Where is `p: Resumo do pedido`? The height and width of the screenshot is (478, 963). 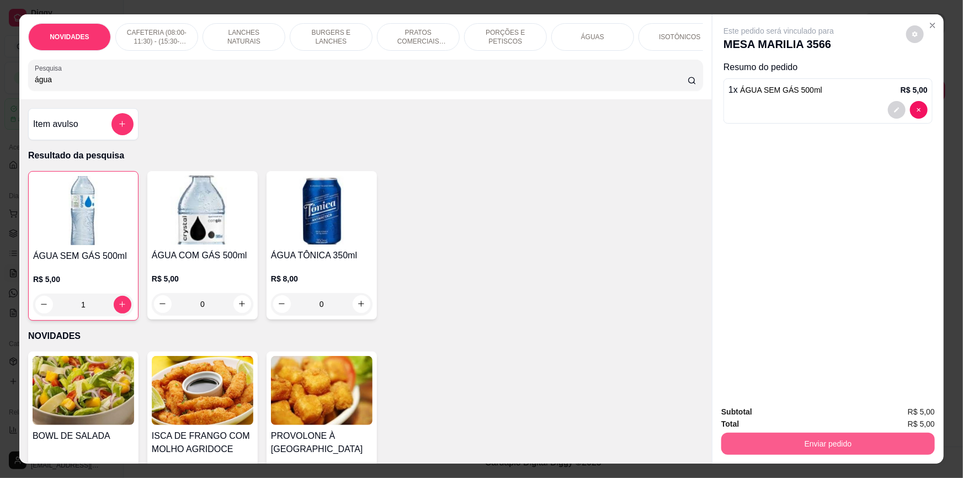
p: Resumo do pedido is located at coordinates (827, 67).